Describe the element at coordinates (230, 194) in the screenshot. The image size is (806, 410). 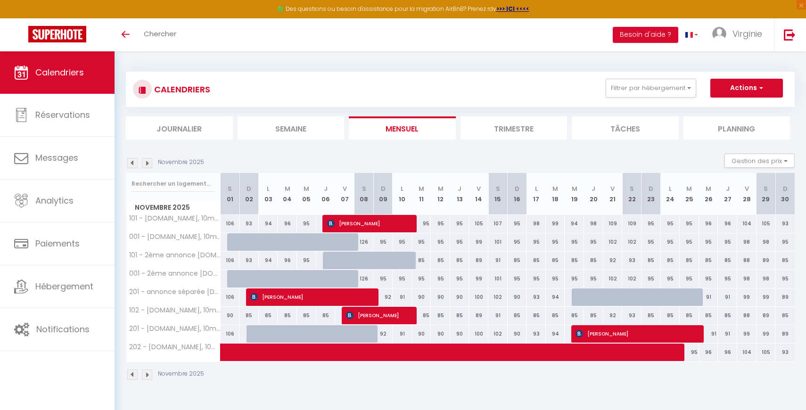
I see `th: 01` at that location.